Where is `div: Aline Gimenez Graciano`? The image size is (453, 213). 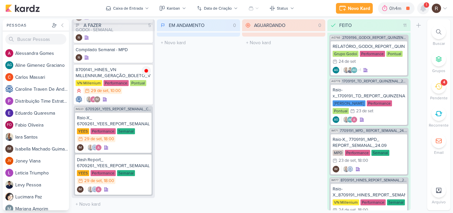 div: Aline Gimenez Graciano is located at coordinates (336, 70).